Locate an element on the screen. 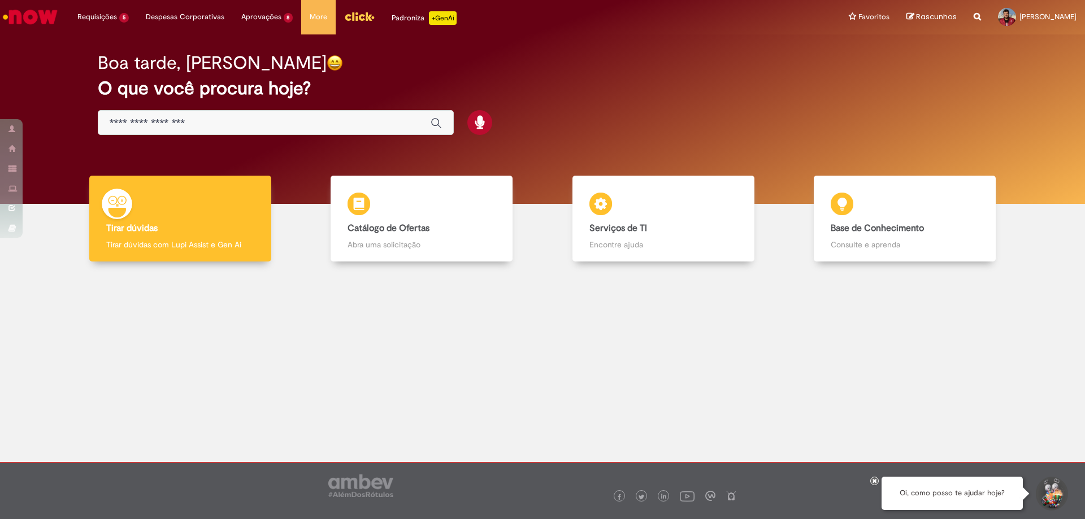 The width and height of the screenshot is (1085, 519). p: Consulte e aprenda is located at coordinates (905, 245).